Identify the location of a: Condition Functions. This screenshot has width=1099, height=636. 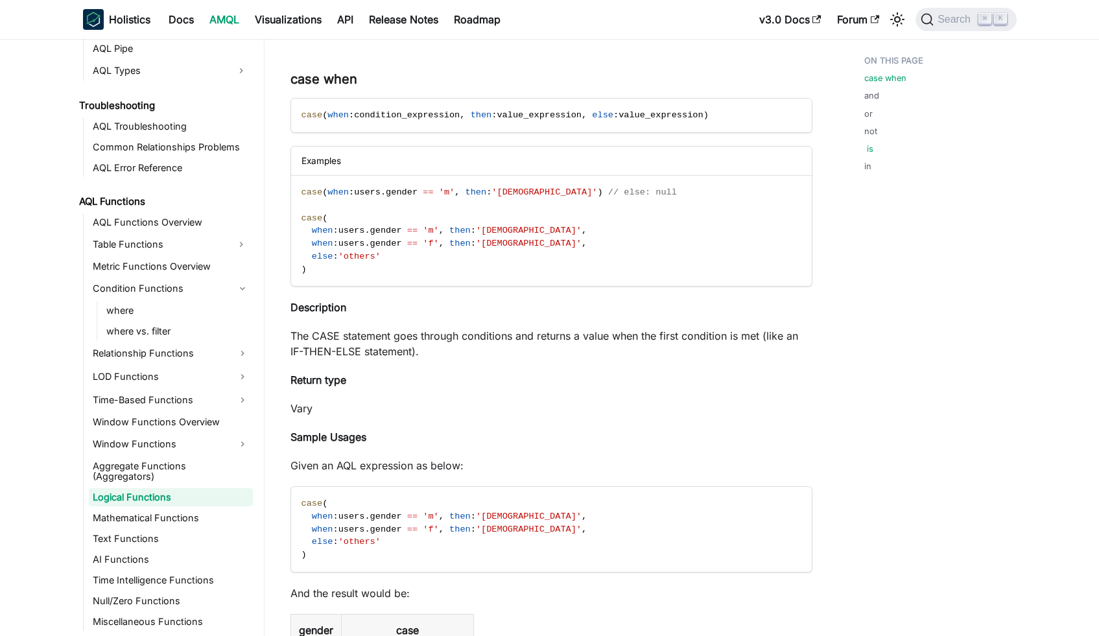
(171, 289).